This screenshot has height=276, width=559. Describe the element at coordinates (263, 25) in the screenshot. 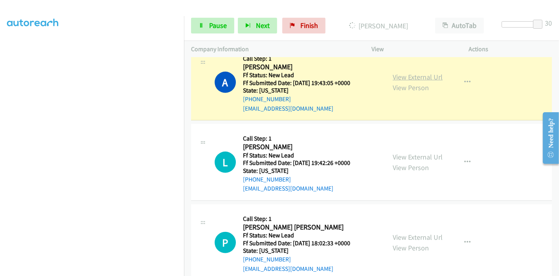

I see `span: Next` at that location.